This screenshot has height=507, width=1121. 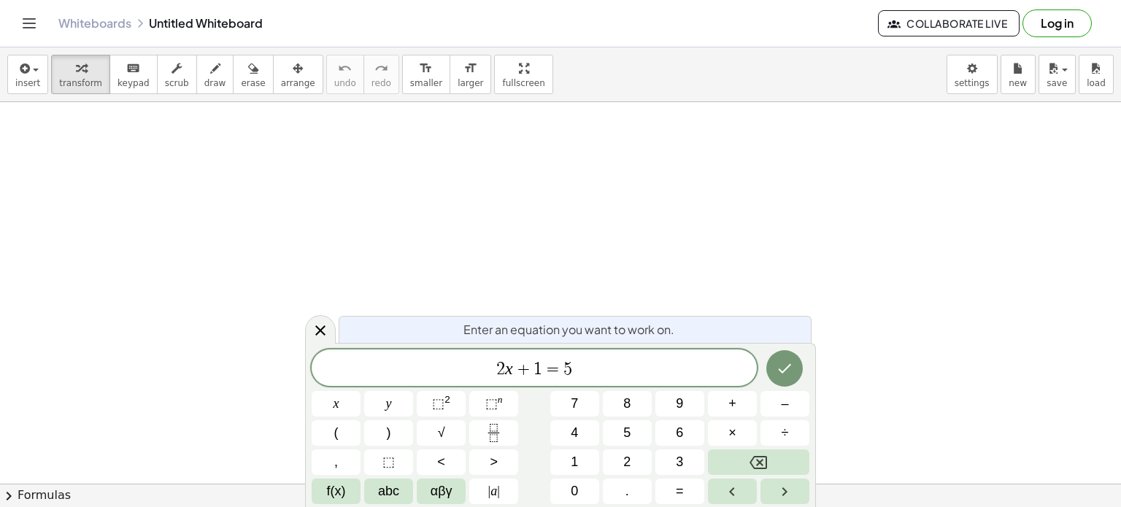 What do you see at coordinates (680, 462) in the screenshot?
I see `span: 3` at bounding box center [680, 462].